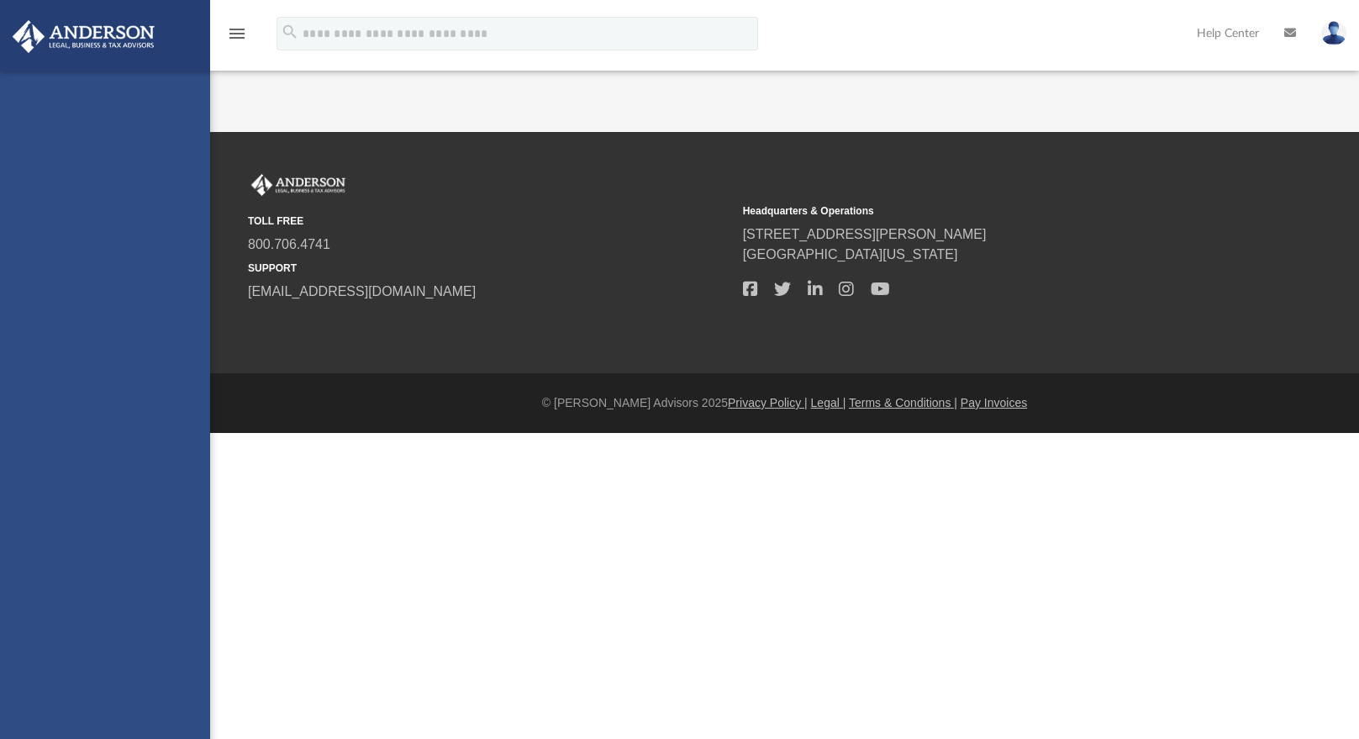  Describe the element at coordinates (767, 403) in the screenshot. I see `a: Privacy Policy |` at that location.